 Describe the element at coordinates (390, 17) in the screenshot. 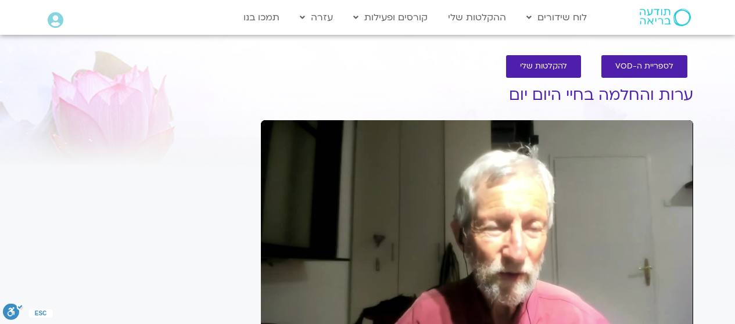

I see `a: קורסים ופעילות` at that location.